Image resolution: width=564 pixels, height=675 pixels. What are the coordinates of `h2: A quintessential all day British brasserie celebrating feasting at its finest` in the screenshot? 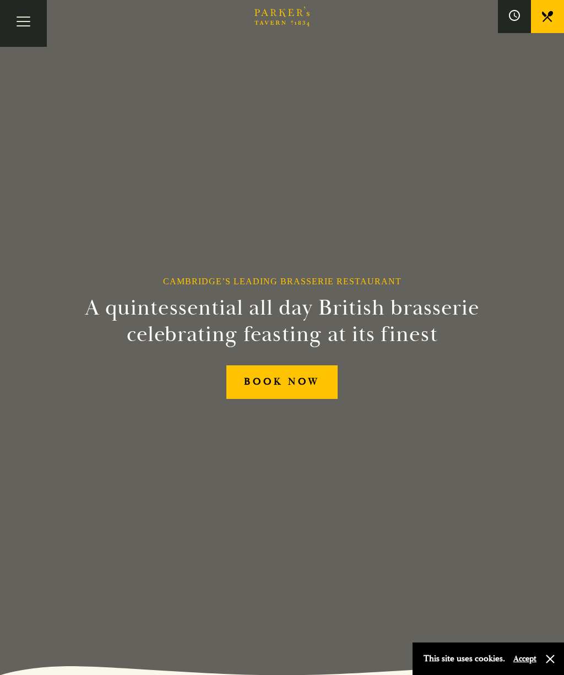 It's located at (282, 321).